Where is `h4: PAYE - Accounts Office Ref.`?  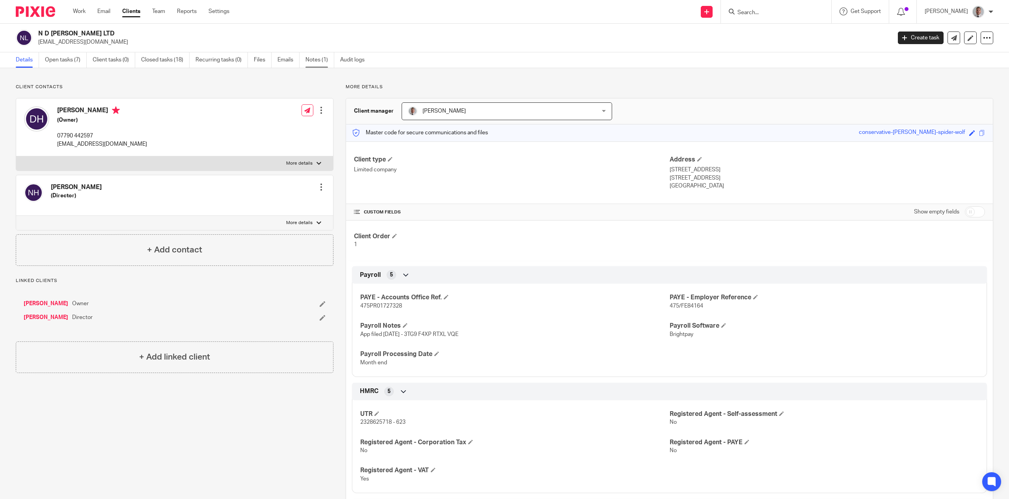
h4: PAYE - Accounts Office Ref. is located at coordinates (515, 298).